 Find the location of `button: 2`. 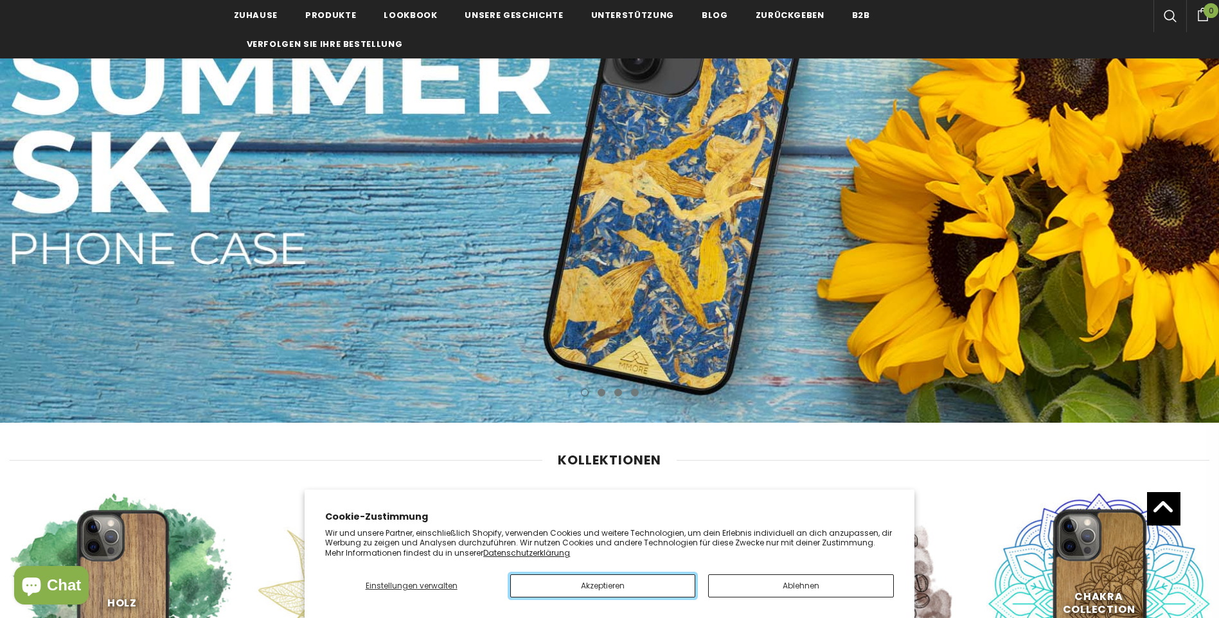

button: 2 is located at coordinates (602, 393).